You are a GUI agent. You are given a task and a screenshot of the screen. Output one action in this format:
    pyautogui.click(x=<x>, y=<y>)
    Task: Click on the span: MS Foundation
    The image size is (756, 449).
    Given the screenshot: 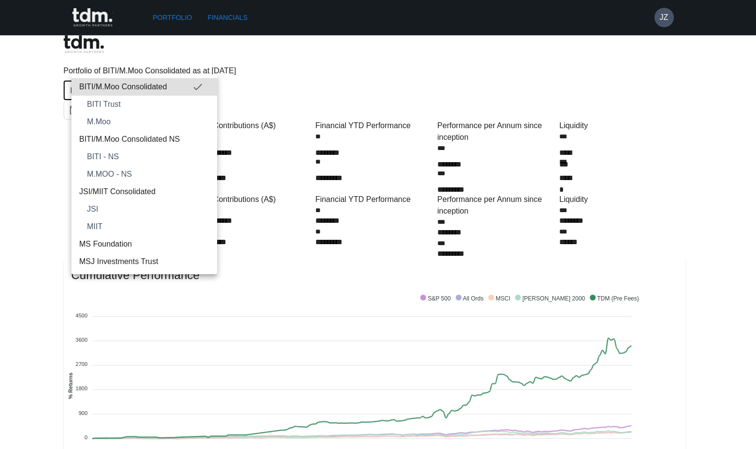 What is the action you would take?
    pyautogui.click(x=144, y=244)
    